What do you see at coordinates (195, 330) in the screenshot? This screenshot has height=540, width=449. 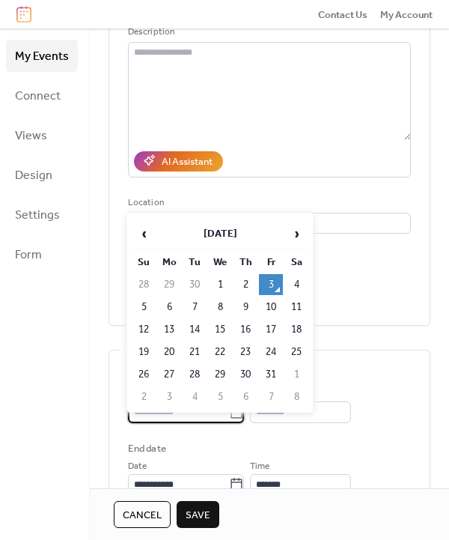 I see `td: 14` at bounding box center [195, 330].